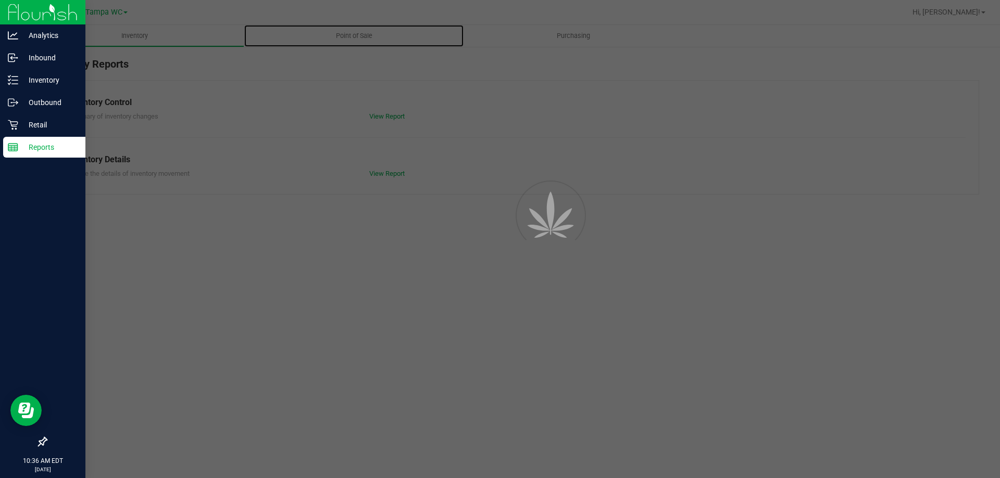 The image size is (1000, 478). I want to click on p: Outbound, so click(49, 103).